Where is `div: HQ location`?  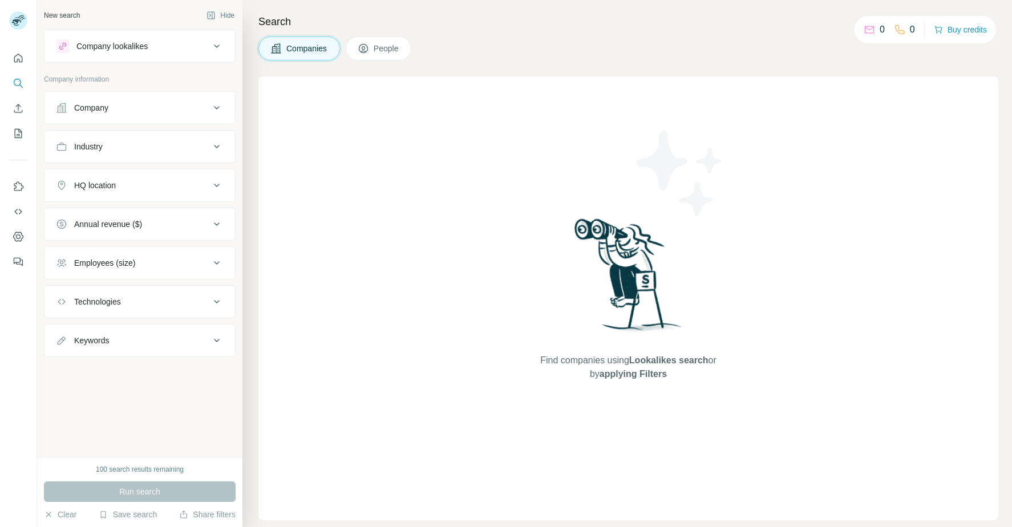 div: HQ location is located at coordinates (95, 185).